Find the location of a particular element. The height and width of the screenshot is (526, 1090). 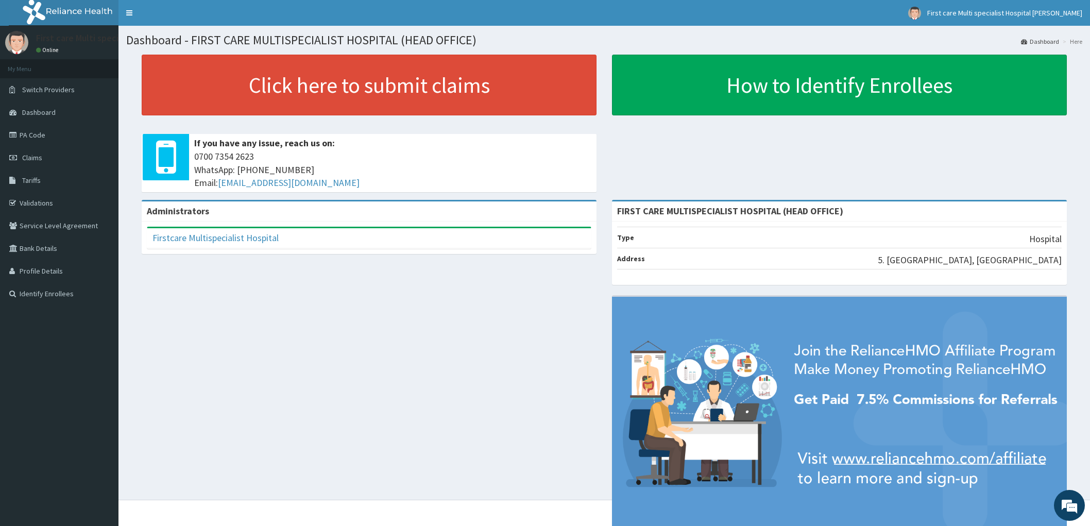

a: How to Identify Enrollees is located at coordinates (839, 85).